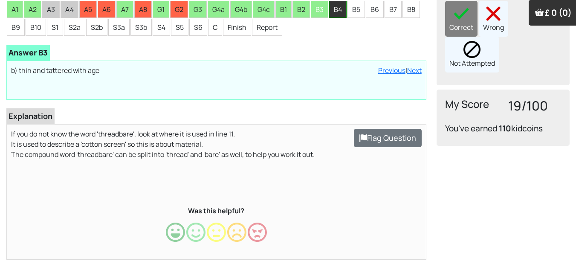 The width and height of the screenshot is (576, 267). Describe the element at coordinates (320, 9) in the screenshot. I see `li: B3` at that location.